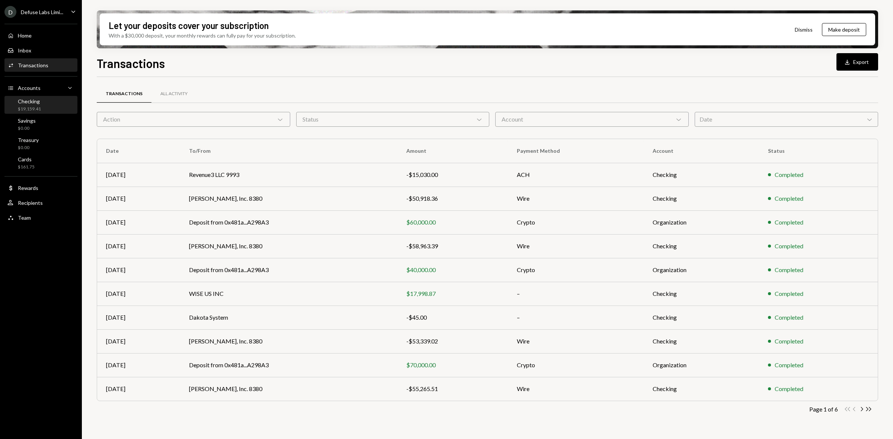 Image resolution: width=893 pixels, height=439 pixels. I want to click on div: -$15,030.00, so click(452, 175).